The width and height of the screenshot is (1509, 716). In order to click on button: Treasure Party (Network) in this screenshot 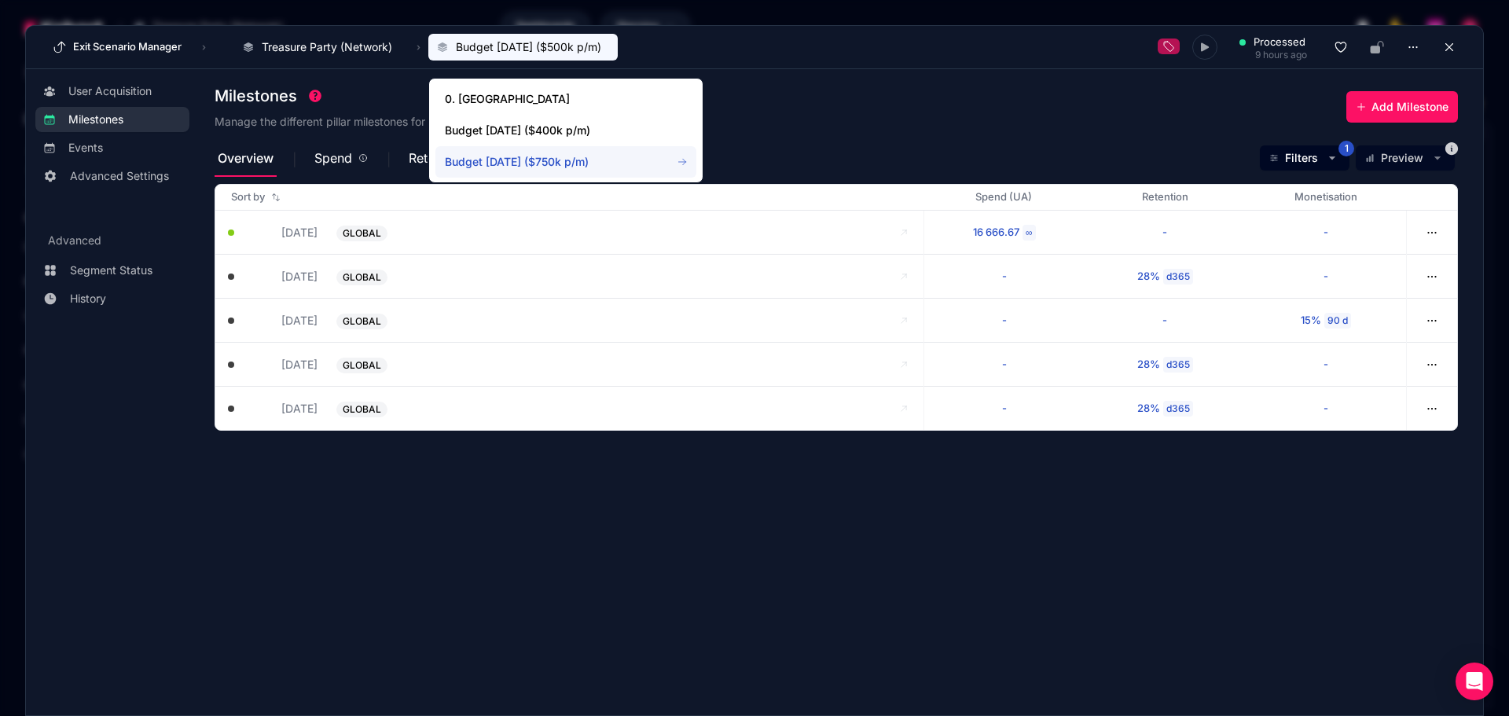, I will do `click(321, 47)`.